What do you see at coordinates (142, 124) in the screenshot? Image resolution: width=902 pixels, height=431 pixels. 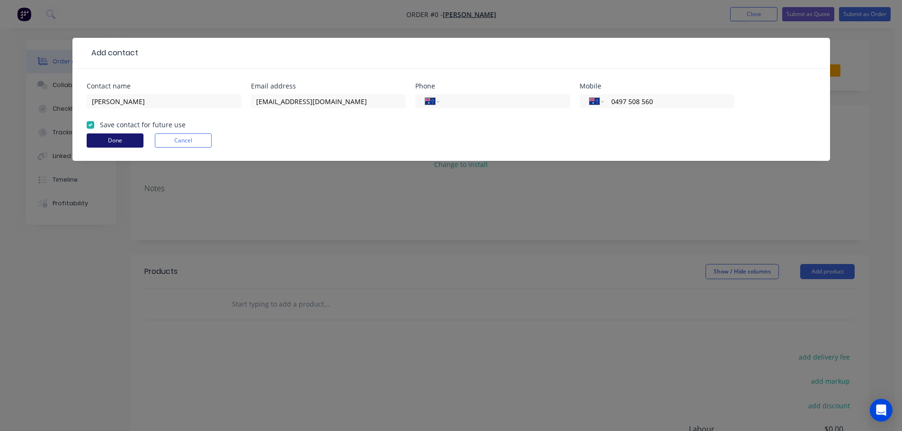 I see `label: Save contact for future use` at bounding box center [142, 124].